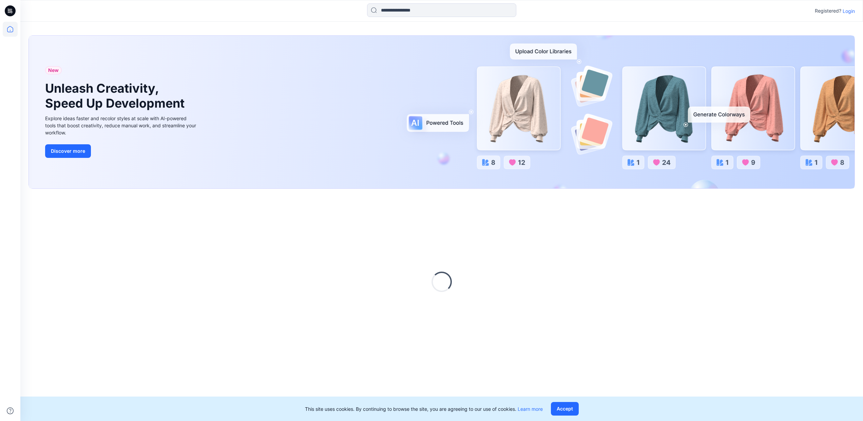 This screenshot has height=421, width=863. Describe the element at coordinates (116, 96) in the screenshot. I see `h1: Unleash Creativity, Speed Up Development` at that location.